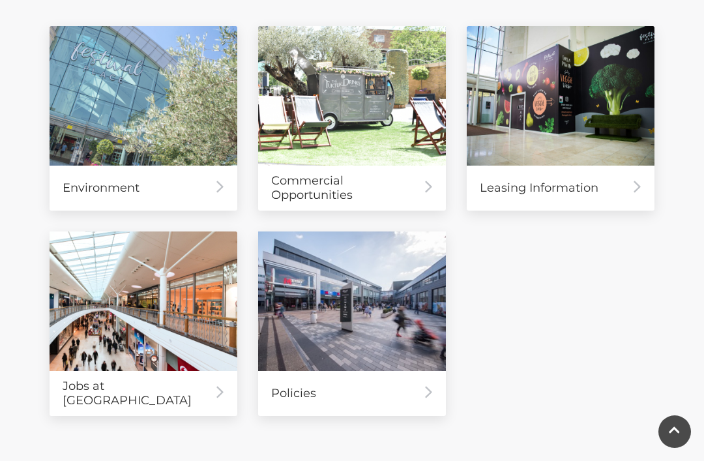  Describe the element at coordinates (352, 118) in the screenshot. I see `a: Commercial Opportunities` at that location.